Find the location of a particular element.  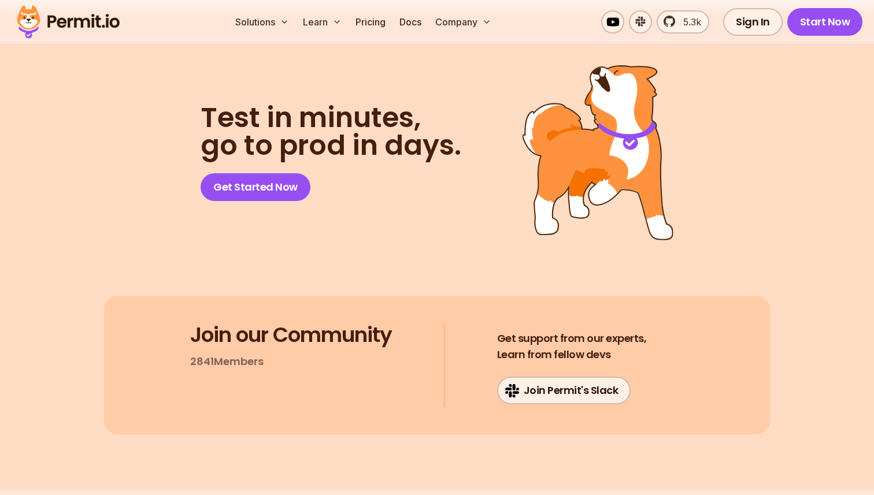

a: Start Now is located at coordinates (825, 22).